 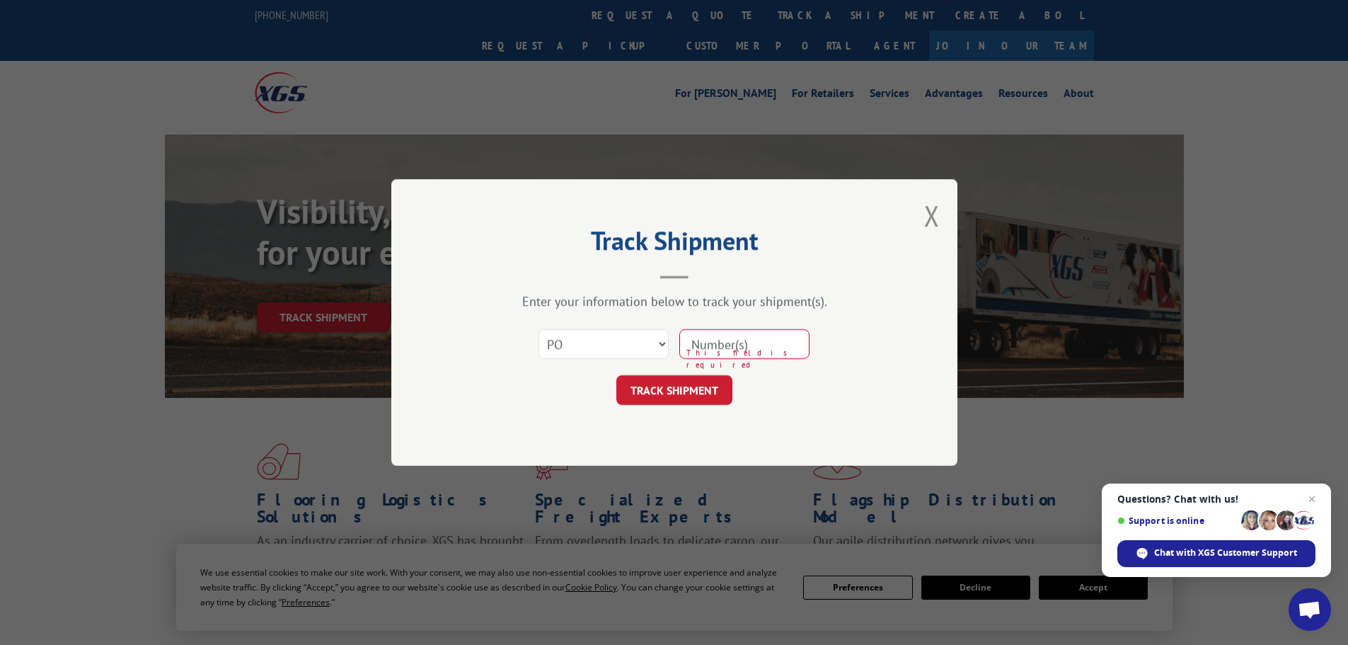 What do you see at coordinates (674, 244) in the screenshot?
I see `h2: Track Shipment` at bounding box center [674, 244].